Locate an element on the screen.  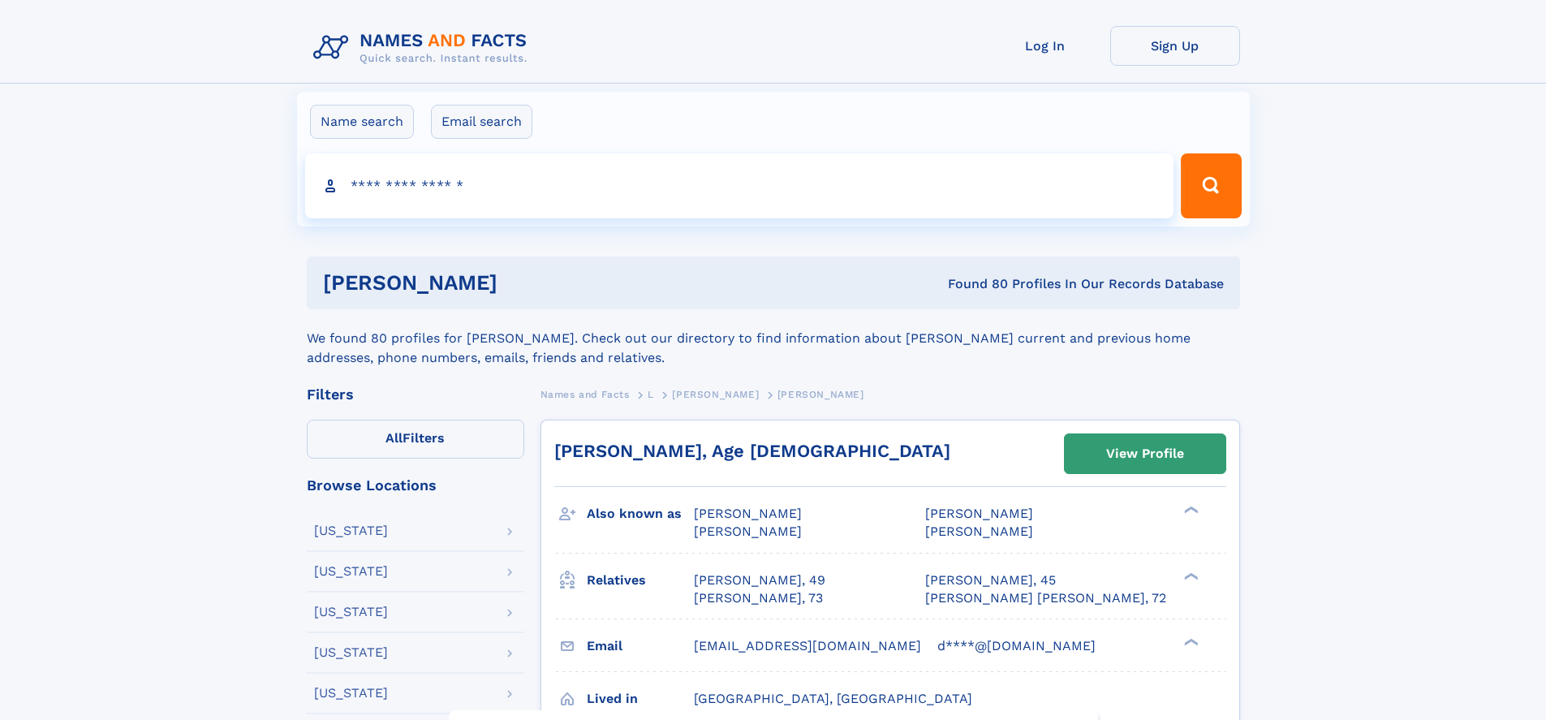
label: Filters is located at coordinates (416, 439).